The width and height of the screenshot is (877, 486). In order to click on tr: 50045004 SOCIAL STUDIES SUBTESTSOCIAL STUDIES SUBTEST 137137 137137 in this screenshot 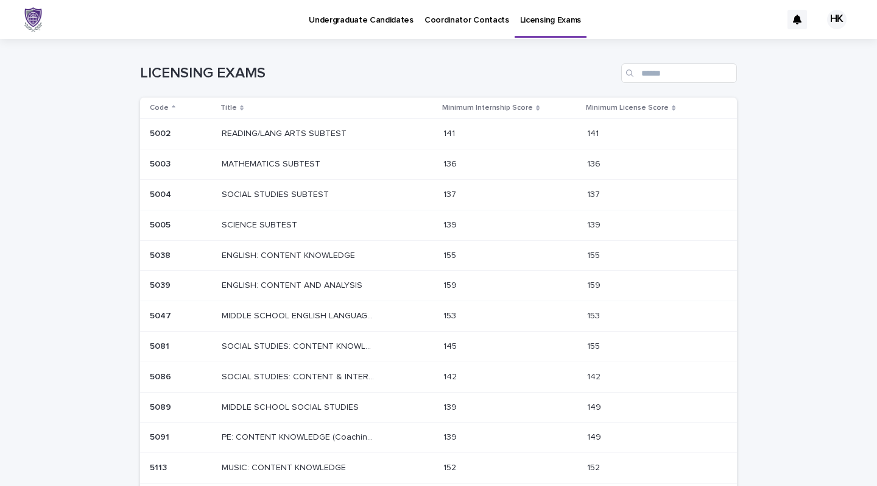, I will do `click(439, 194)`.